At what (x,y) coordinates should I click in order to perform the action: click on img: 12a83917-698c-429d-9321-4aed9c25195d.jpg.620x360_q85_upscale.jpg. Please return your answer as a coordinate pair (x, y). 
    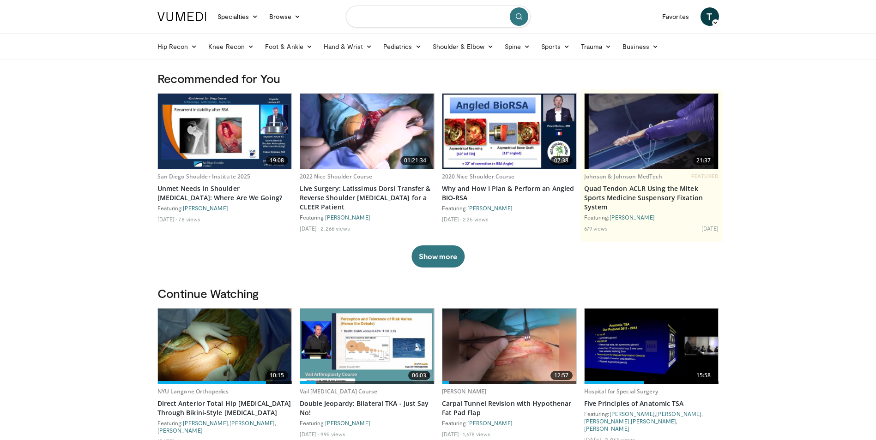
    Looking at the image, I should click on (225, 346).